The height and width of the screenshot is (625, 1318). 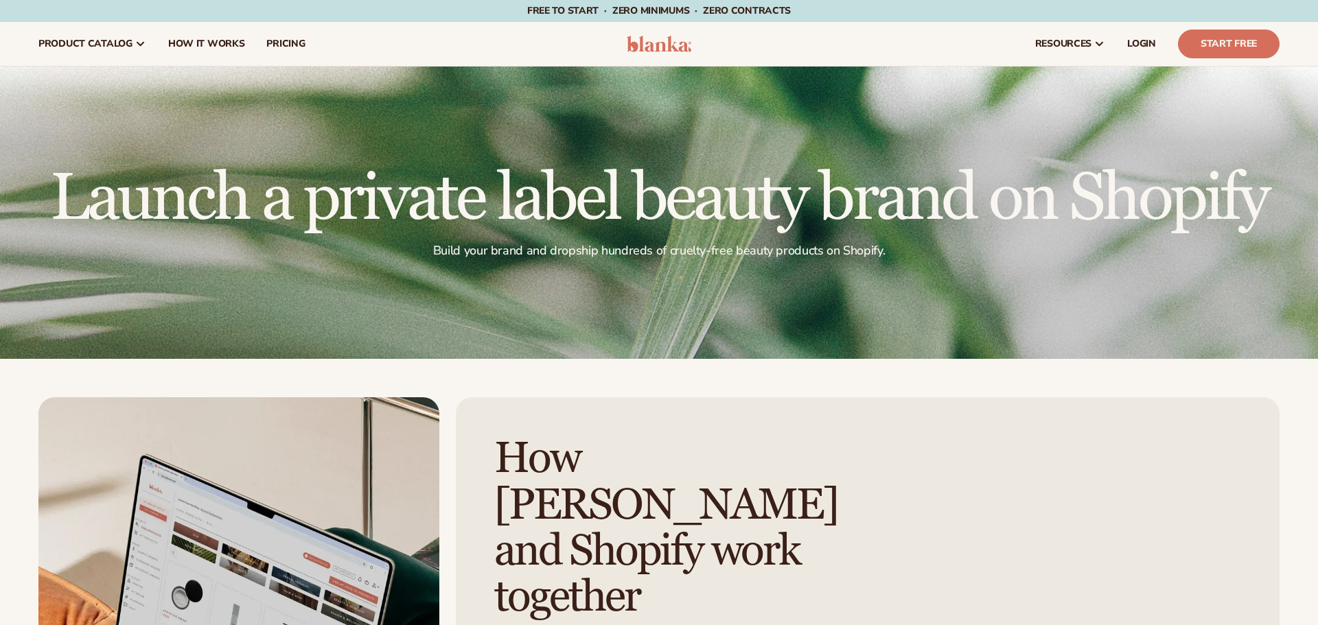 I want to click on a: pricing, so click(x=286, y=44).